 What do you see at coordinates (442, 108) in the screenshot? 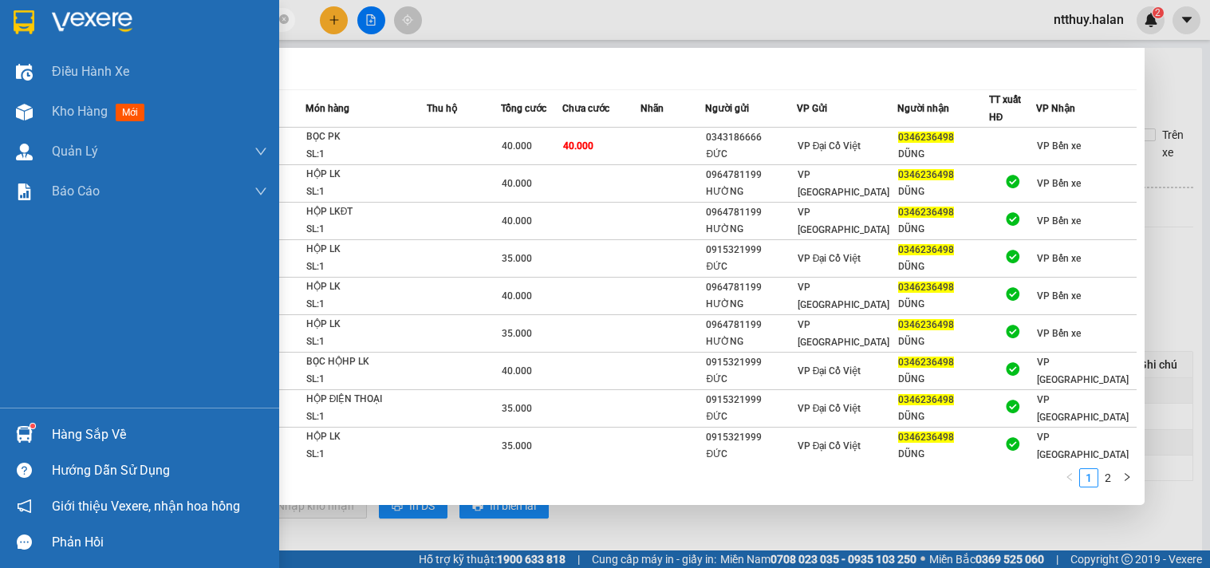
I see `span: Thu hộ` at bounding box center [442, 108].